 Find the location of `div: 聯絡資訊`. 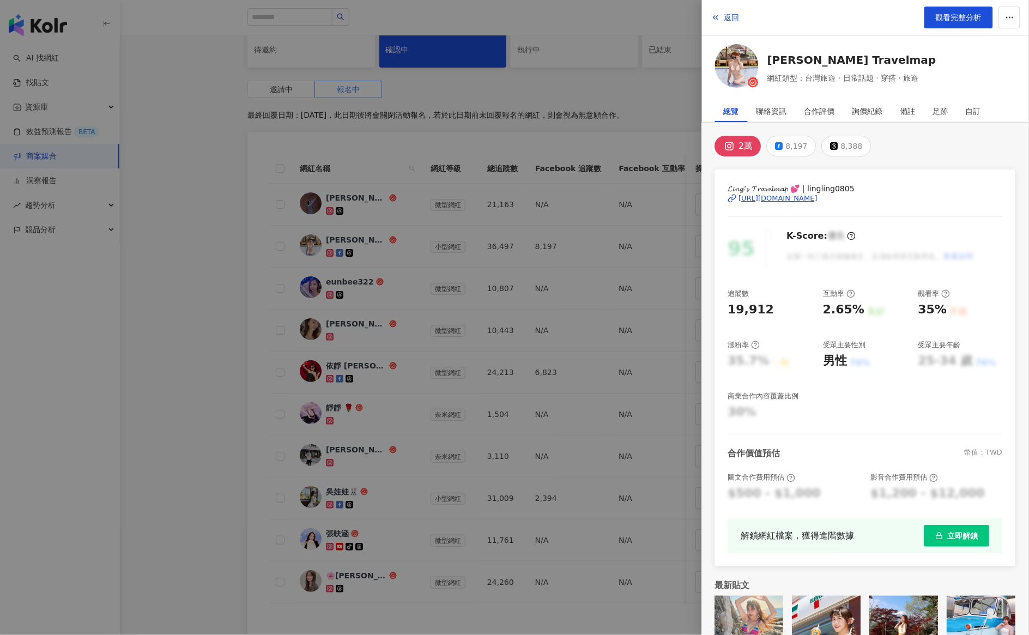

div: 聯絡資訊 is located at coordinates (771, 111).